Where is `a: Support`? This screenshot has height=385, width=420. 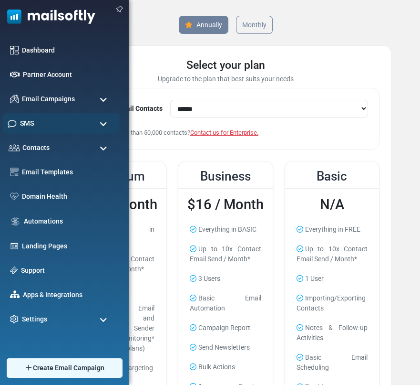 a: Support is located at coordinates (66, 270).